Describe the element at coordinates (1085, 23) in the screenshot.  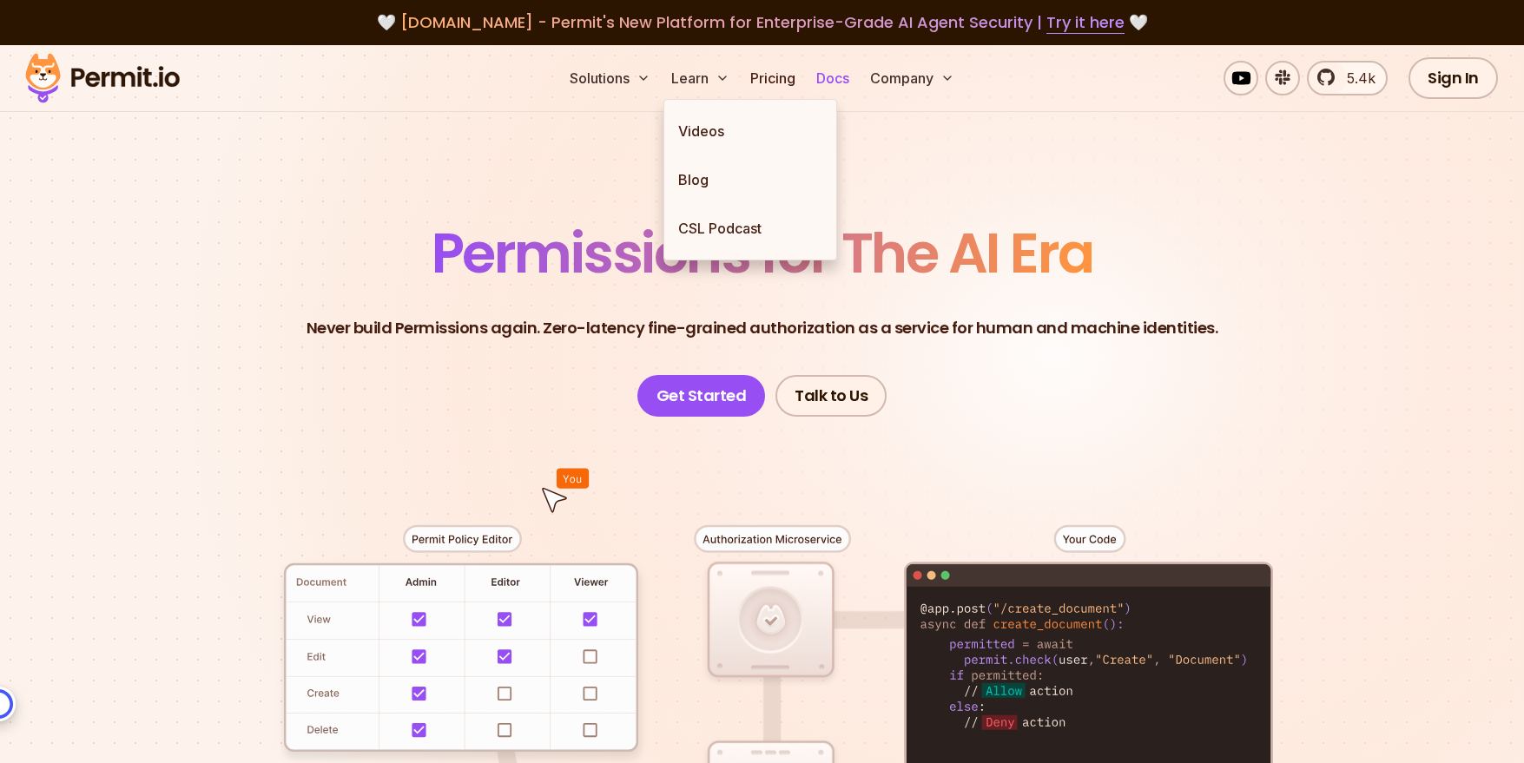
I see `a: Try it here` at that location.